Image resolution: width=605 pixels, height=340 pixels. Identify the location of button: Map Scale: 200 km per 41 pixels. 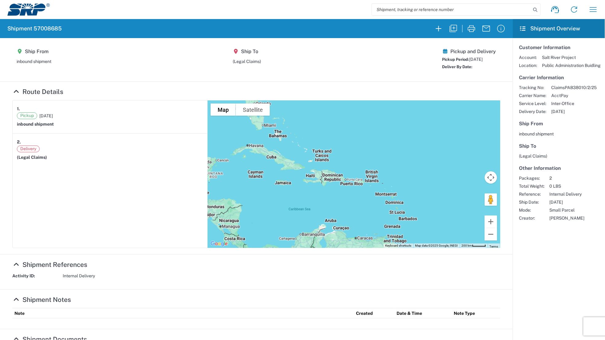
(474, 246).